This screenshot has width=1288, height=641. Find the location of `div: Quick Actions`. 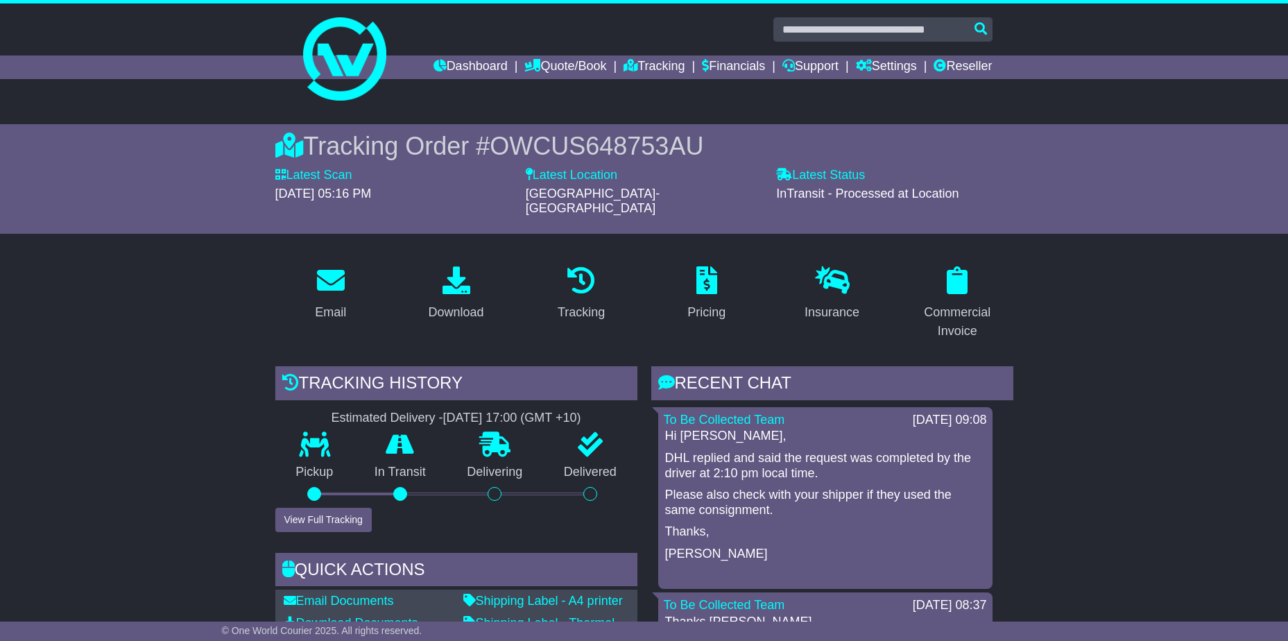

div: Quick Actions is located at coordinates (456, 572).